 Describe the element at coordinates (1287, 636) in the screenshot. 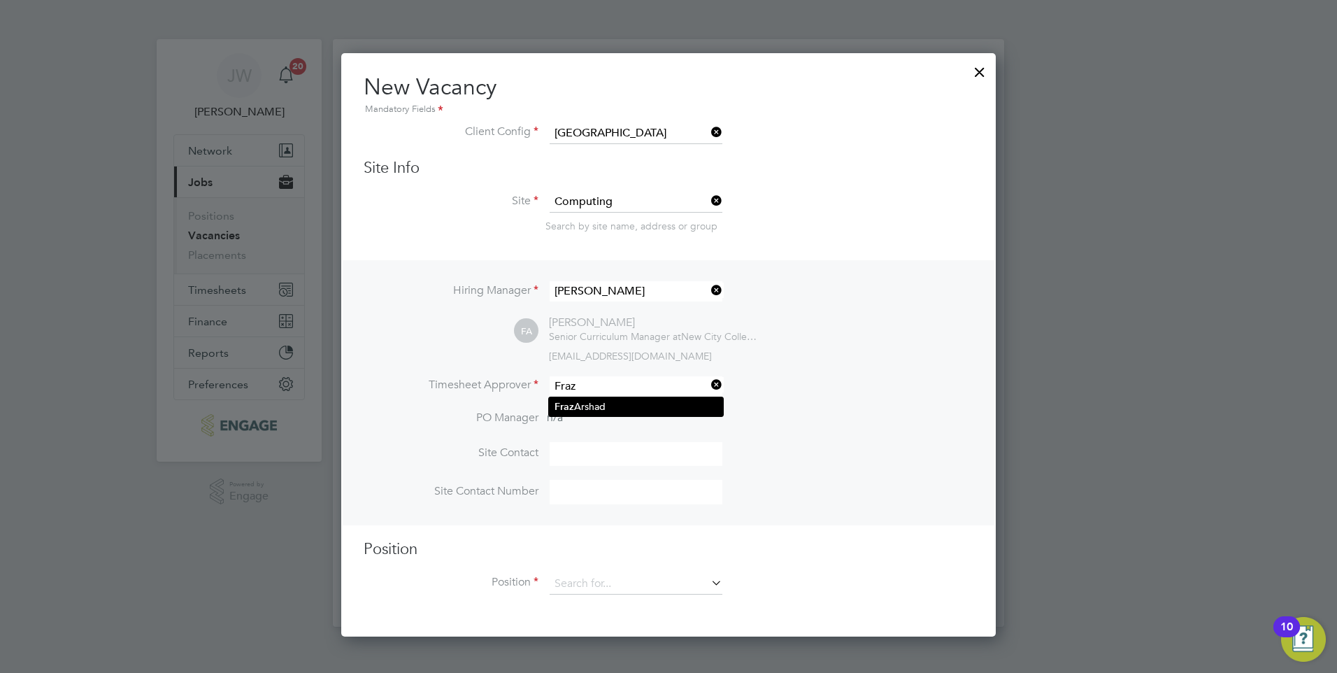

I see `div: 10` at that location.